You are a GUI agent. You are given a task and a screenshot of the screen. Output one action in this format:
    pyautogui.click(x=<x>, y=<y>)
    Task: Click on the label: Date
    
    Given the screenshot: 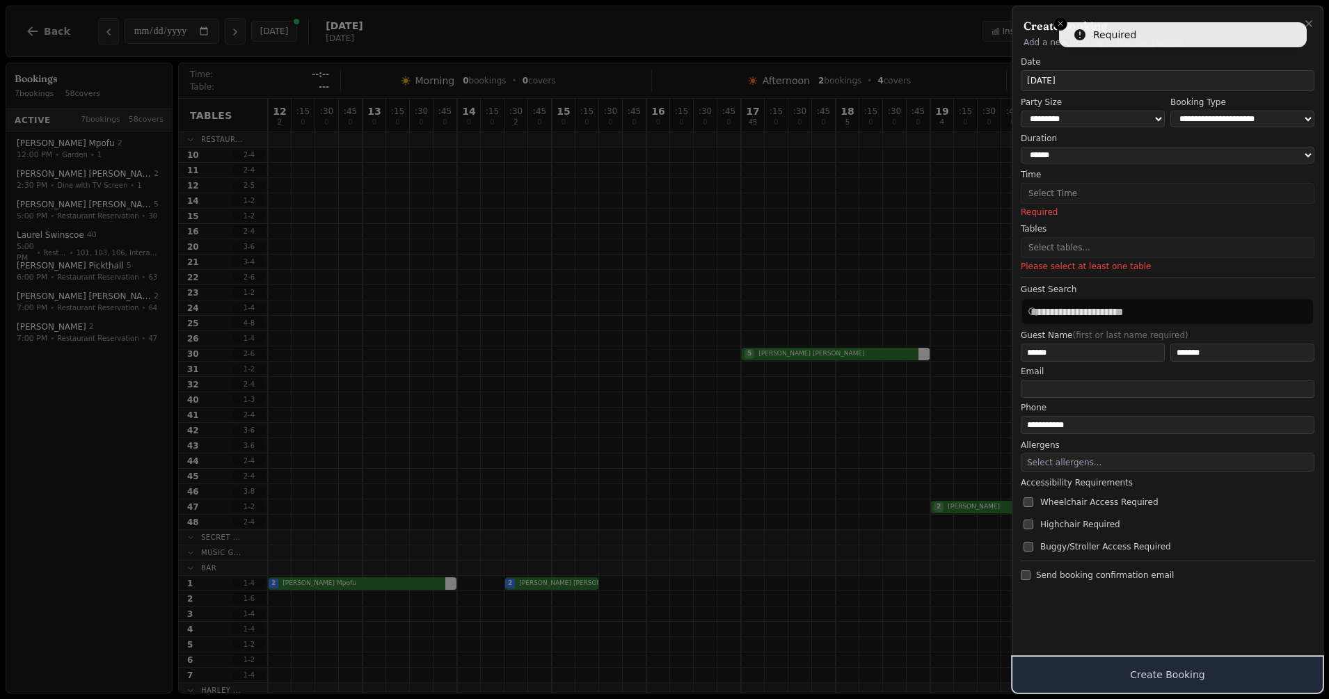 What is the action you would take?
    pyautogui.click(x=1168, y=62)
    